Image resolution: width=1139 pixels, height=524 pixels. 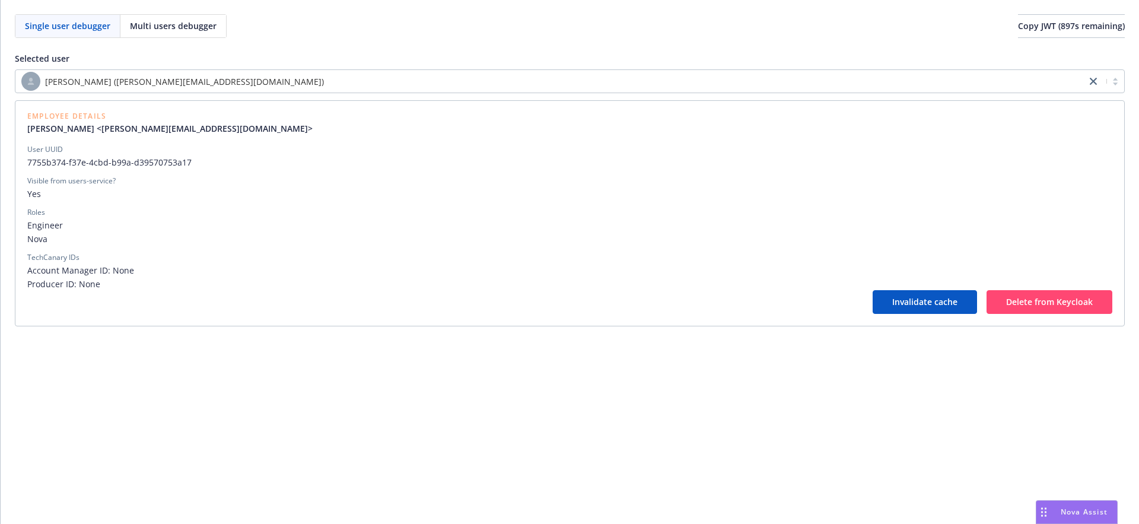 What do you see at coordinates (570, 162) in the screenshot?
I see `span: 7755b374-f37e-4cbd-b99a-d39570753a17` at bounding box center [570, 162].